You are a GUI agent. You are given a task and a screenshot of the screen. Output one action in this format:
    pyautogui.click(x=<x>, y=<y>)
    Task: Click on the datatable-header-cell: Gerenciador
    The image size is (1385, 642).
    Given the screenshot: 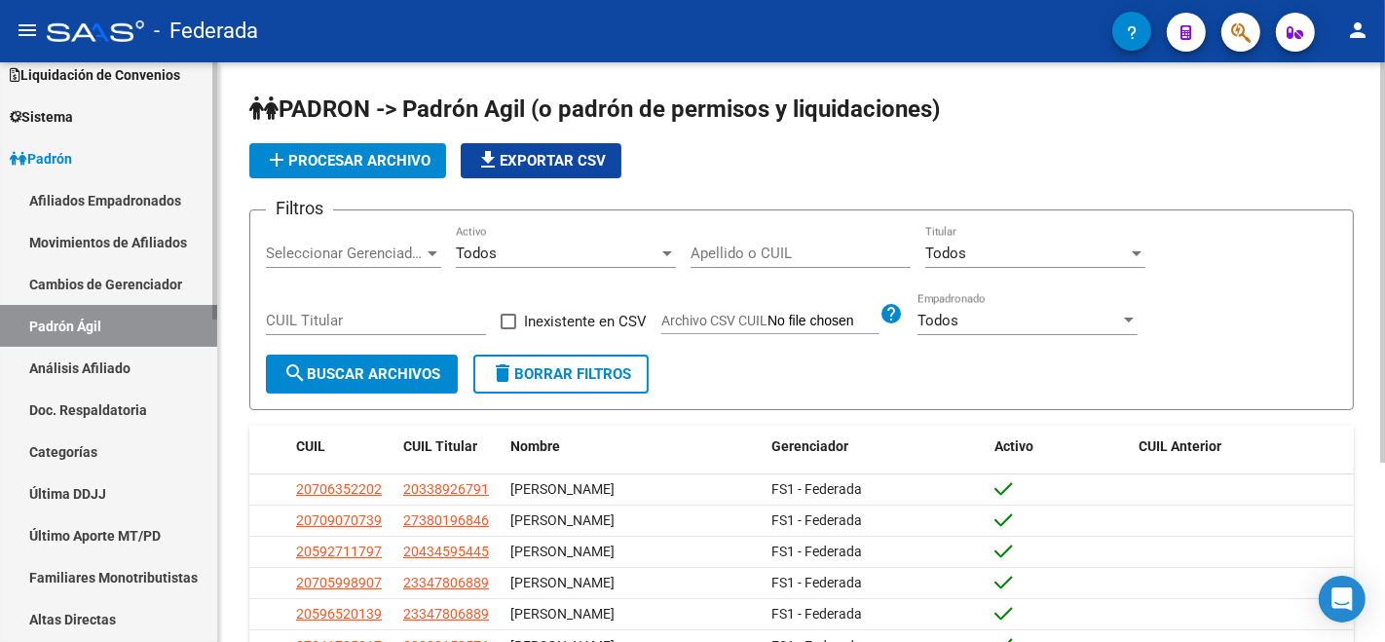 What is the action you would take?
    pyautogui.click(x=875, y=446)
    